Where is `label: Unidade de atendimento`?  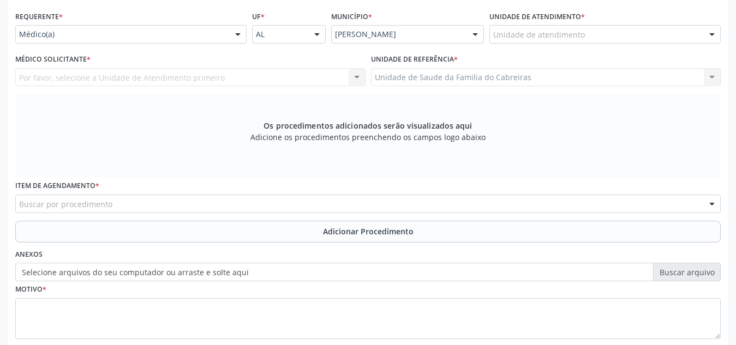 label: Unidade de atendimento is located at coordinates (537, 16).